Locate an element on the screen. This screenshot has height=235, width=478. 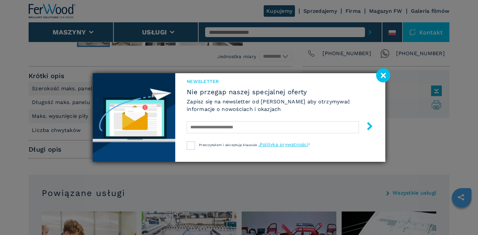
span: Polityka prywatności is located at coordinates (284, 145).